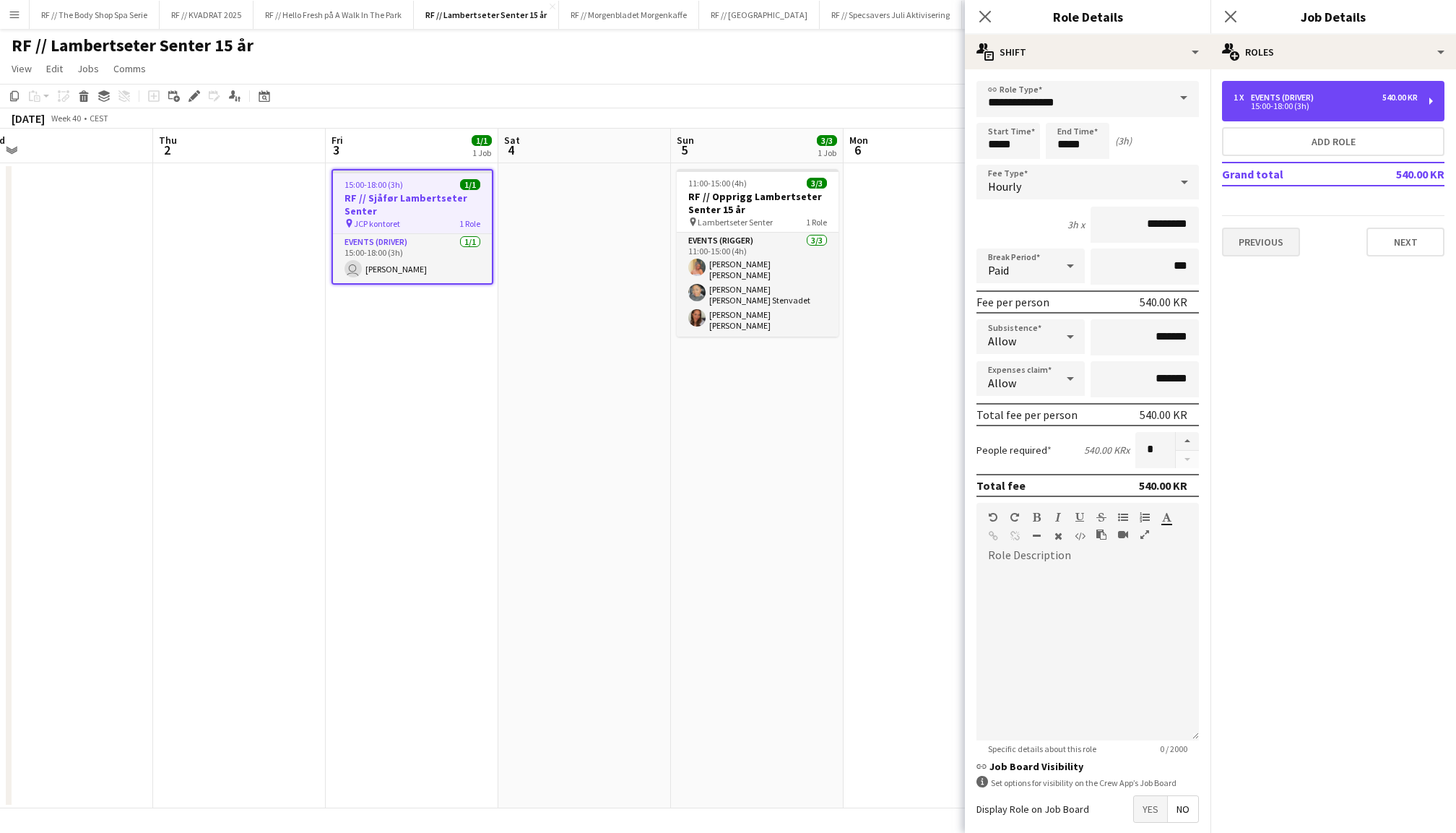 The height and width of the screenshot is (833, 1456). I want to click on button: Horizontal Line, so click(1036, 536).